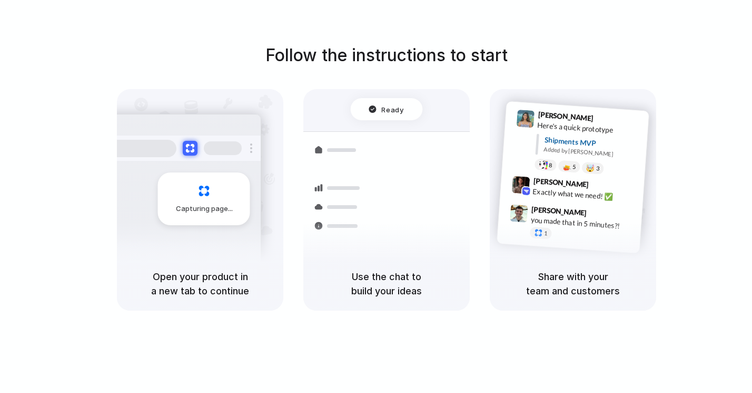 The width and height of the screenshot is (752, 393). I want to click on h1: Follow the instructions to start, so click(387, 55).